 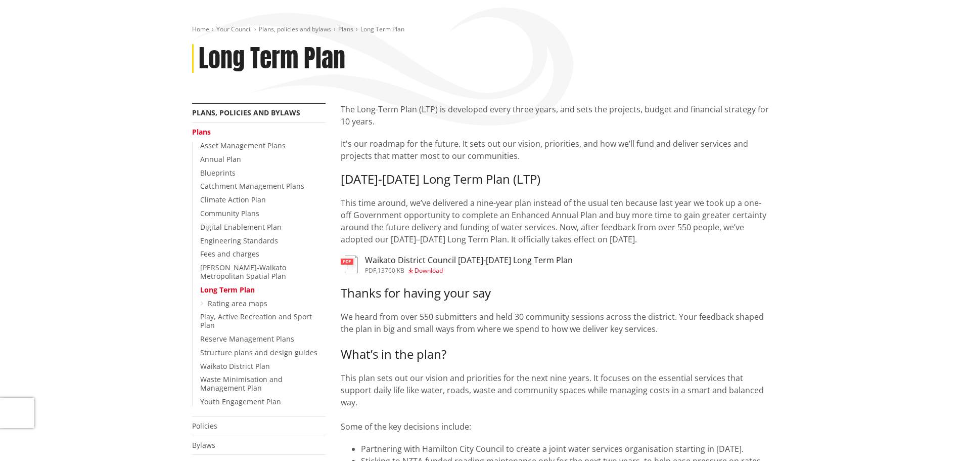 I want to click on span: This plan sets out our vision and priorities for the next nine years. It focuses on the essential..., so click(x=552, y=390).